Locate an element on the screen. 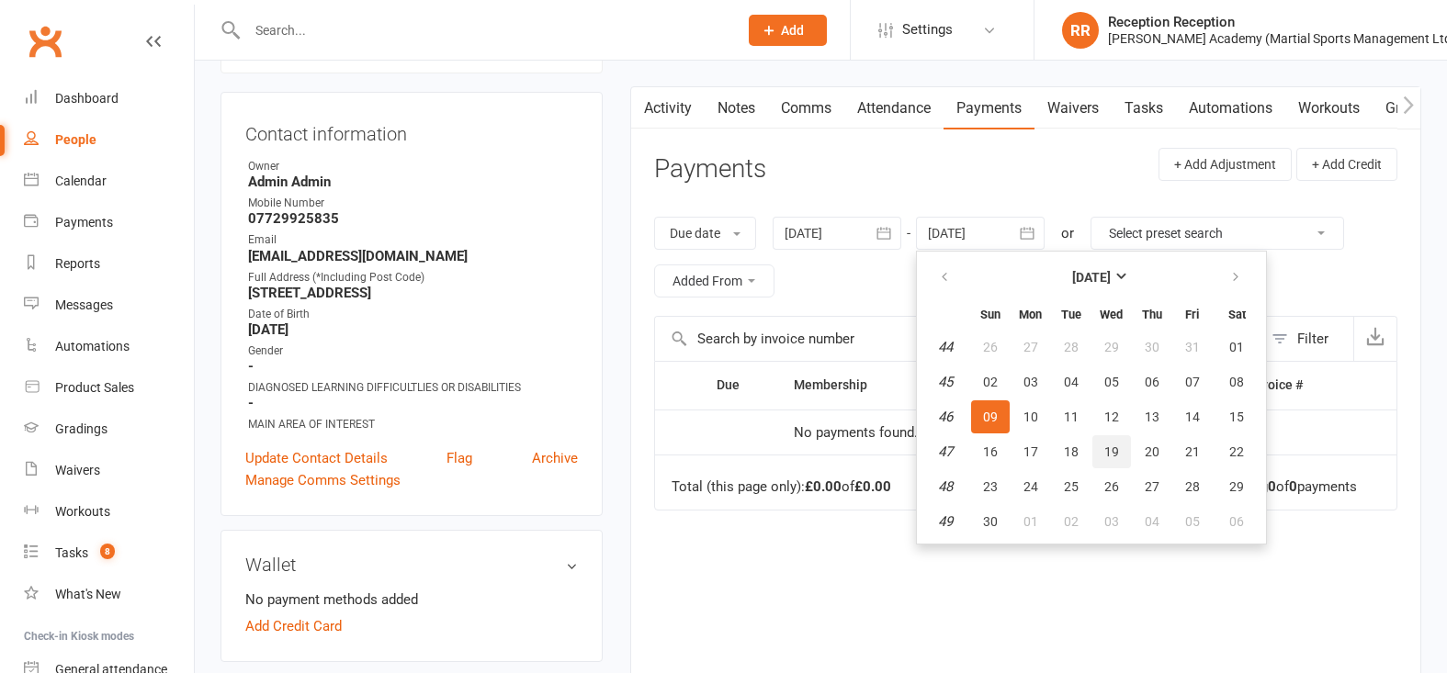  button: 18 is located at coordinates (1071, 452).